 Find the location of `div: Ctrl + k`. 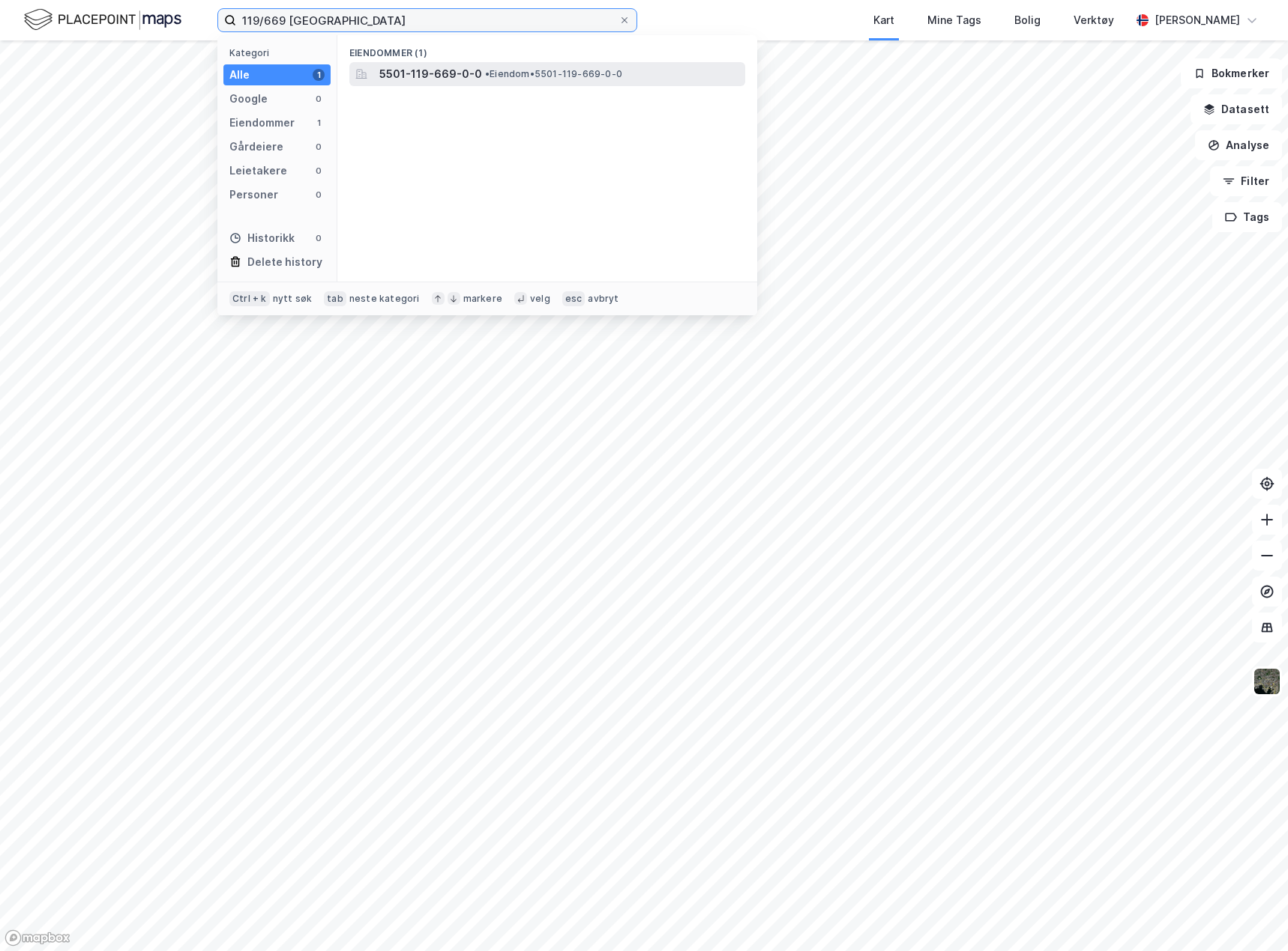

div: Ctrl + k is located at coordinates (250, 299).